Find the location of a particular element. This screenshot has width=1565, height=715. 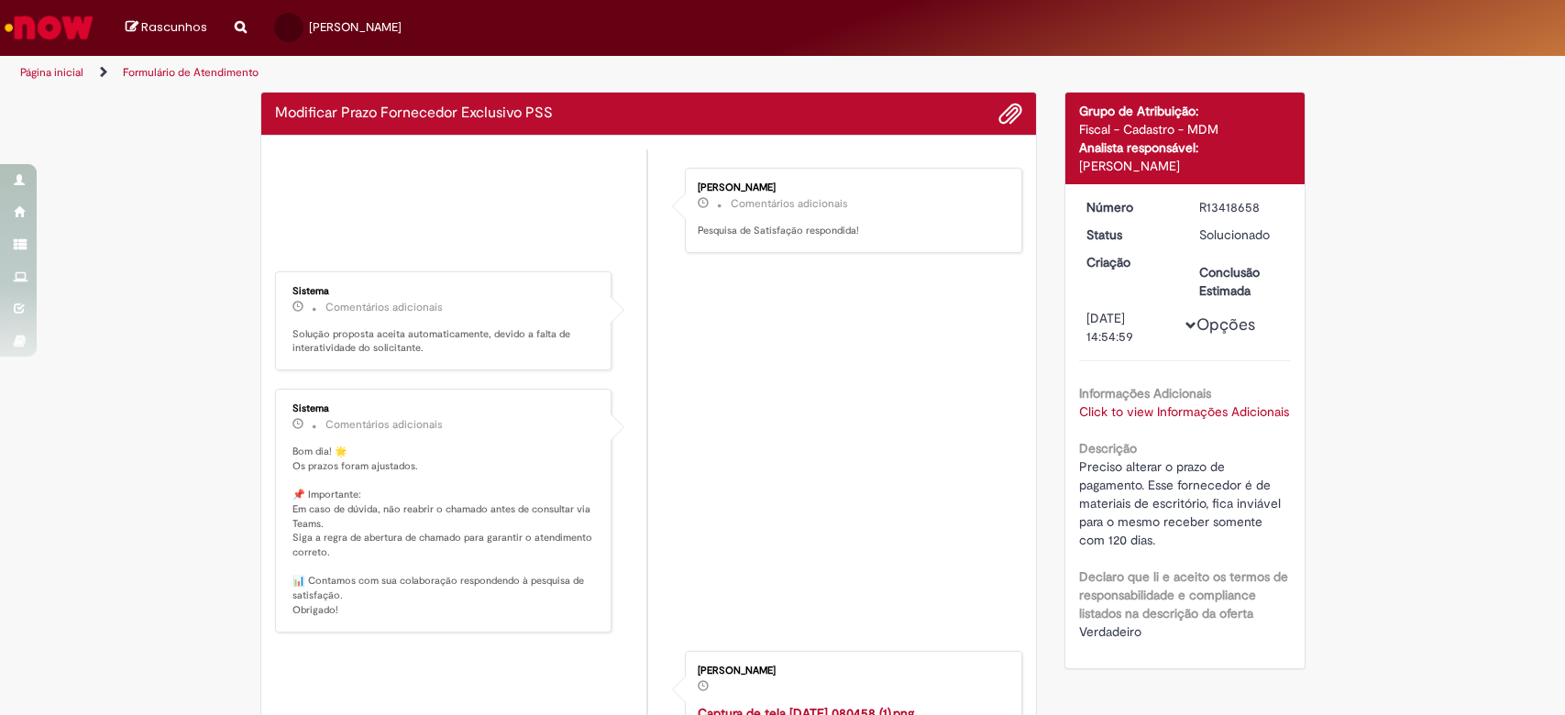

span: Preciso alterar o prazo de pagamento. Esse fornecedor é de materiais de escritório, fica inviável... is located at coordinates (1182, 503).